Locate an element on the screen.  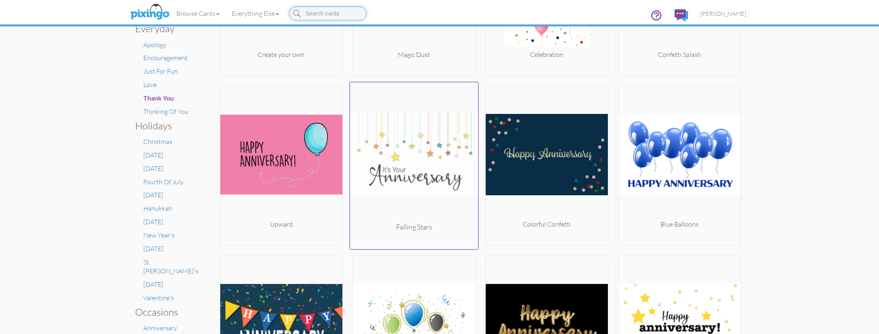
div: Confetti Splash is located at coordinates (679, 55).